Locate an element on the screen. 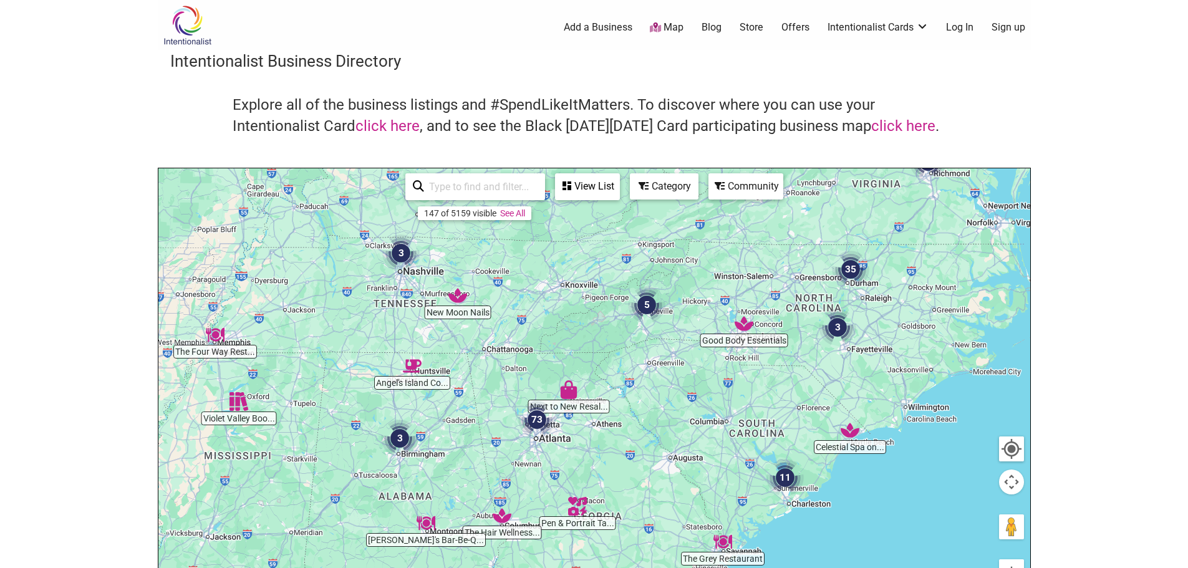  button: Drag Pegman onto the map to open Street View is located at coordinates (1011, 527).